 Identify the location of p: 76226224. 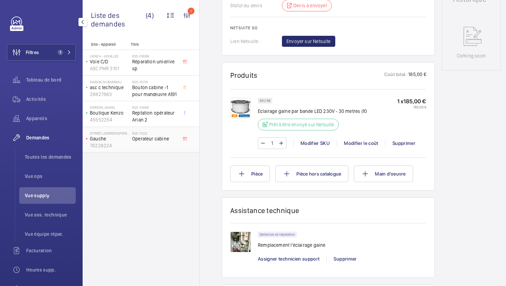
(109, 146).